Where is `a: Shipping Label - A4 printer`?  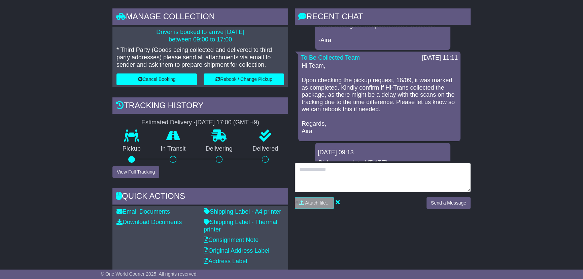
a: Shipping Label - A4 printer is located at coordinates (242, 211).